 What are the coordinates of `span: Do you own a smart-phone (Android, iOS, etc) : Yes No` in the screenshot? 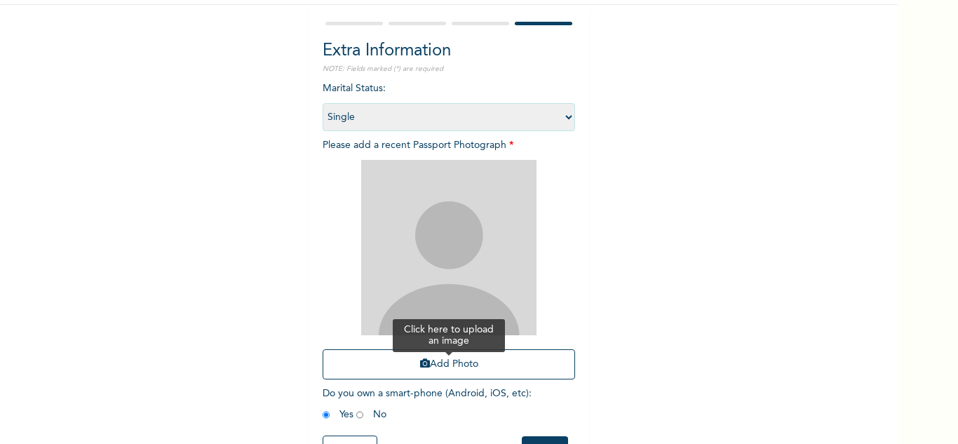 It's located at (427, 404).